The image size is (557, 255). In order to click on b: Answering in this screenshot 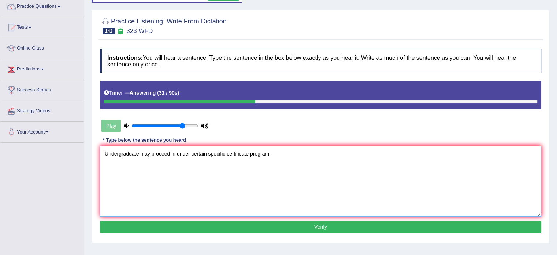, I will do `click(143, 93)`.